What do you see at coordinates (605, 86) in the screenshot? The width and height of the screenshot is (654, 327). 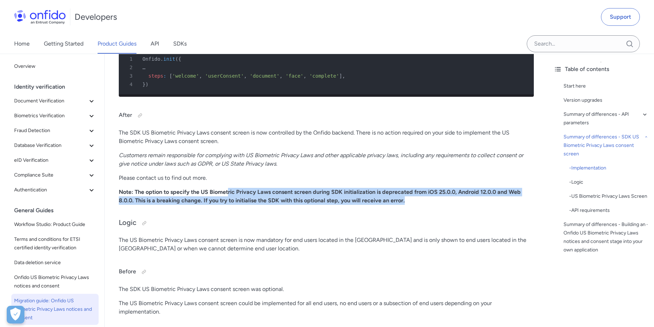 I see `a: Start here` at bounding box center [605, 86].